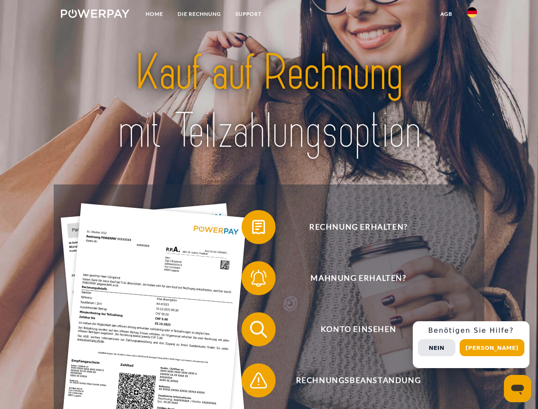 Image resolution: width=538 pixels, height=409 pixels. Describe the element at coordinates (258, 329) in the screenshot. I see `img: qb_search.svg` at that location.